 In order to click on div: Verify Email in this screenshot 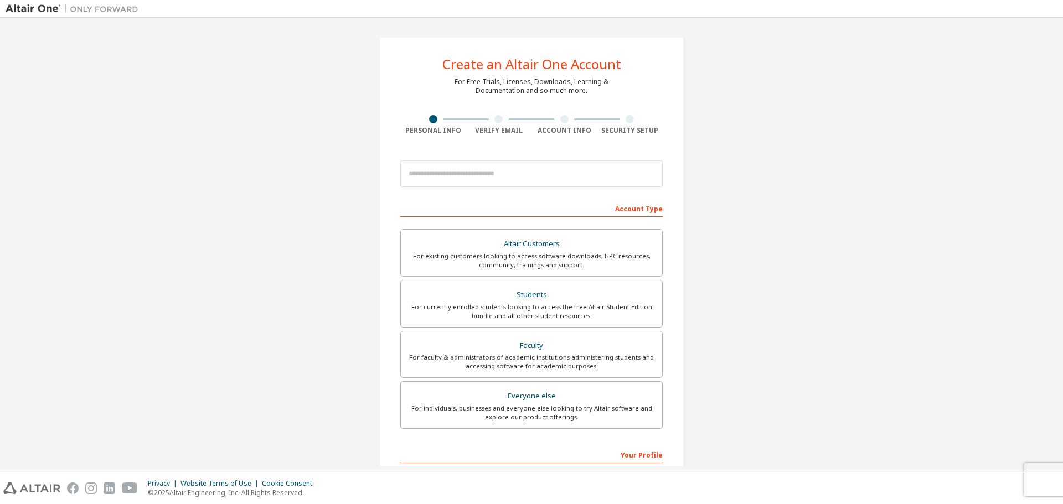, I will do `click(499, 131)`.